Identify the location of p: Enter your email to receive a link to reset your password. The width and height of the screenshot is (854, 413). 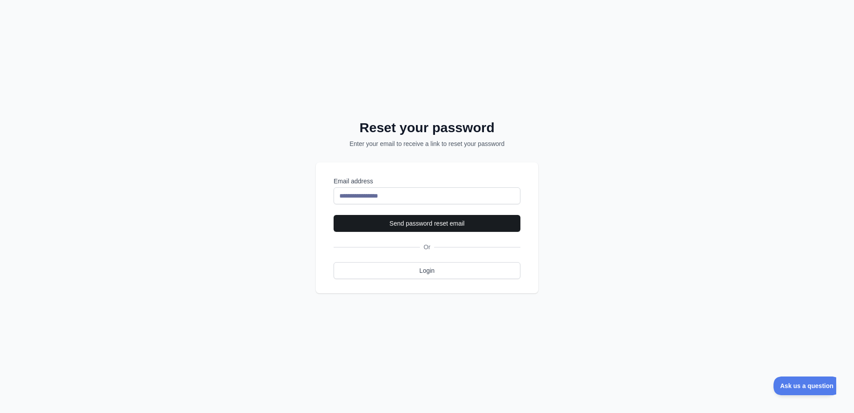
(427, 144).